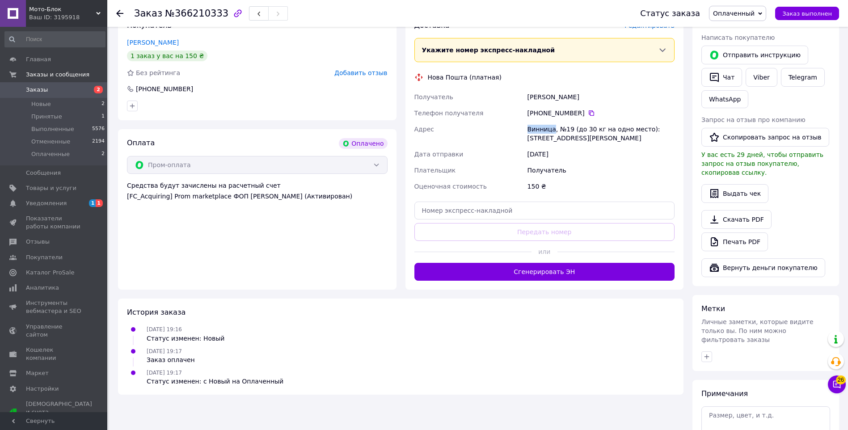  What do you see at coordinates (734, 13) in the screenshot?
I see `span: Оплаченный` at bounding box center [734, 13].